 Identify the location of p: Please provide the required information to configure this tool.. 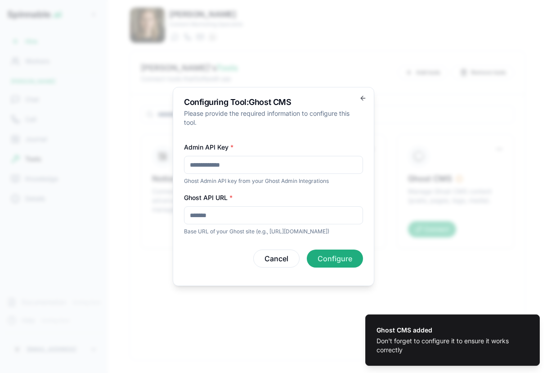
(274, 118).